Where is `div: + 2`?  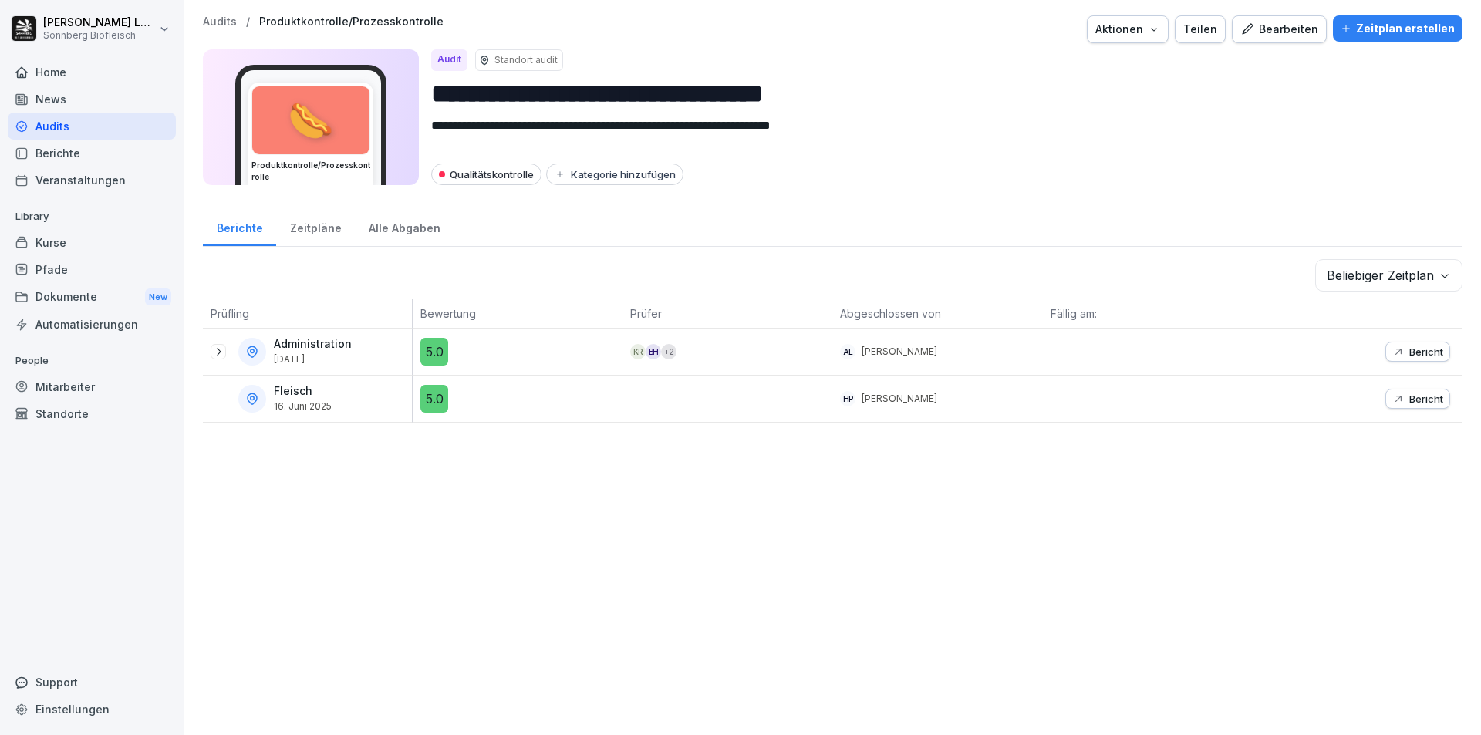
div: + 2 is located at coordinates (669, 352).